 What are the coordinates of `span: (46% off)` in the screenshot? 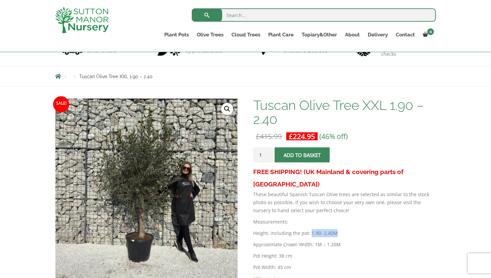 It's located at (333, 136).